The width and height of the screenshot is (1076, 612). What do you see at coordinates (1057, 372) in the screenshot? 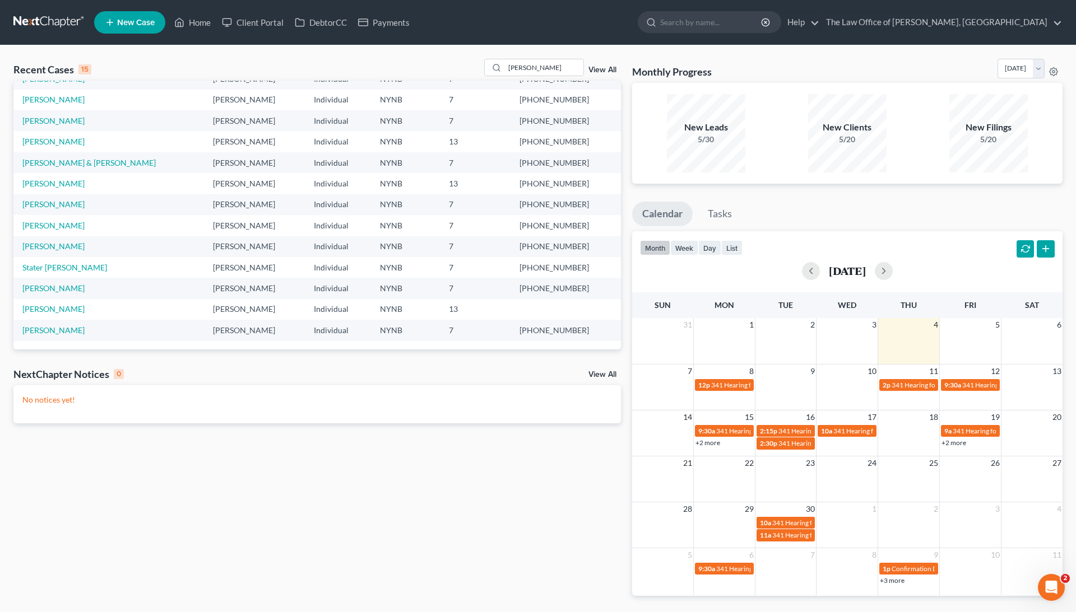
I see `span: 13` at bounding box center [1057, 372].